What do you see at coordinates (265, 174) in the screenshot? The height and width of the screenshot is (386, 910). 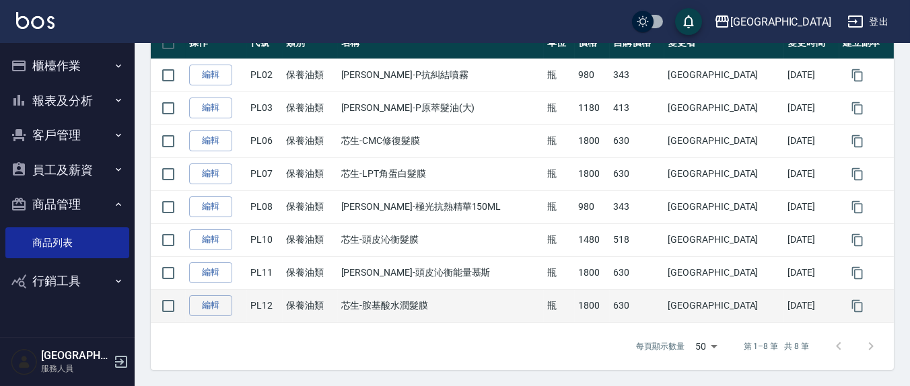 I see `td: PL07` at bounding box center [265, 174].